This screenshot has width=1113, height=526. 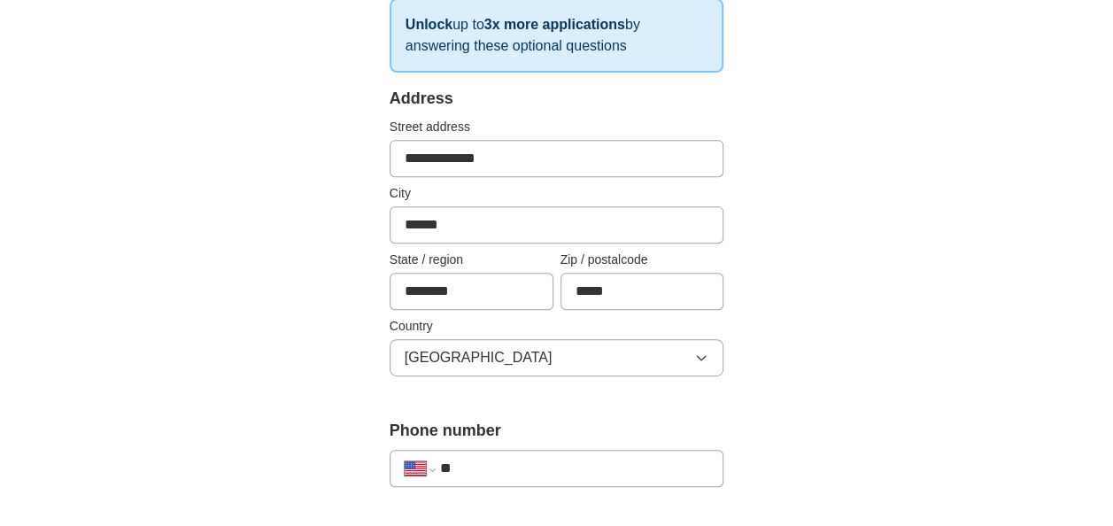 I want to click on strong: Unlock, so click(x=429, y=24).